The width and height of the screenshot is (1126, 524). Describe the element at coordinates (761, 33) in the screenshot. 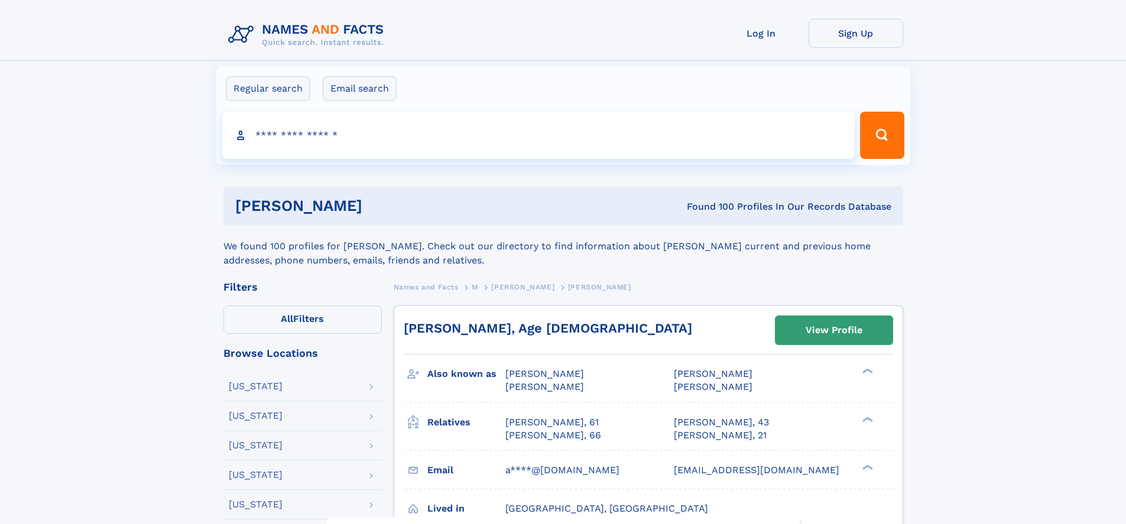

I see `a: Log In` at that location.